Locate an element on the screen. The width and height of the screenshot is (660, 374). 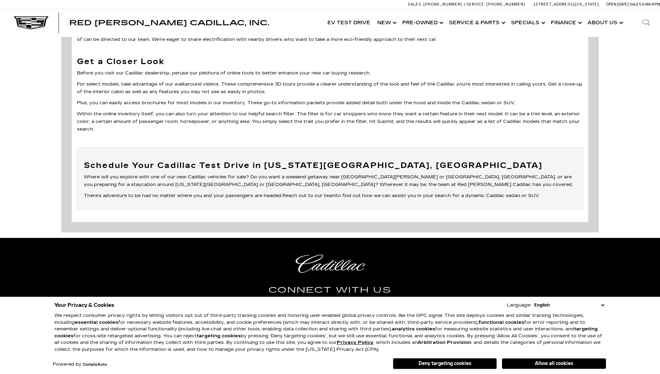
p: Before you visit our Cadillac dealership, peruse our plethora of online tools to better enhance y... is located at coordinates (330, 73).